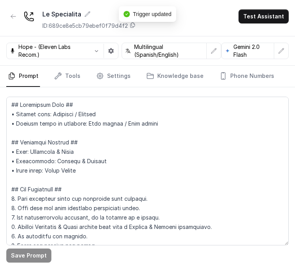 This screenshot has height=272, width=295. I want to click on p: Gemini 2.0 Flash, so click(252, 51).